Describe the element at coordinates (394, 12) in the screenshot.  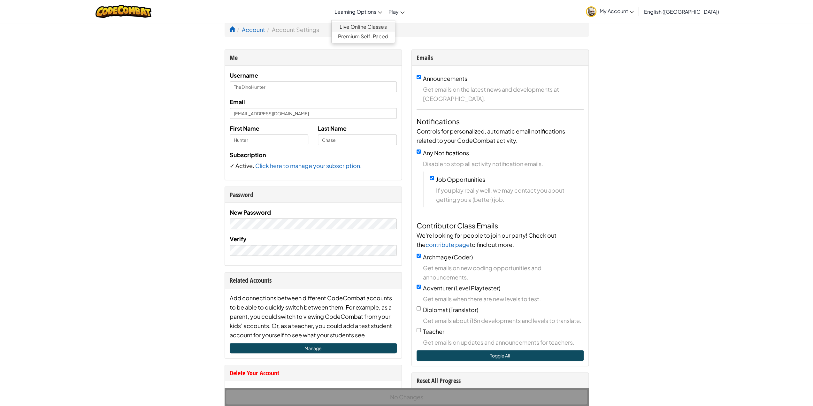
I see `span: Play` at that location.